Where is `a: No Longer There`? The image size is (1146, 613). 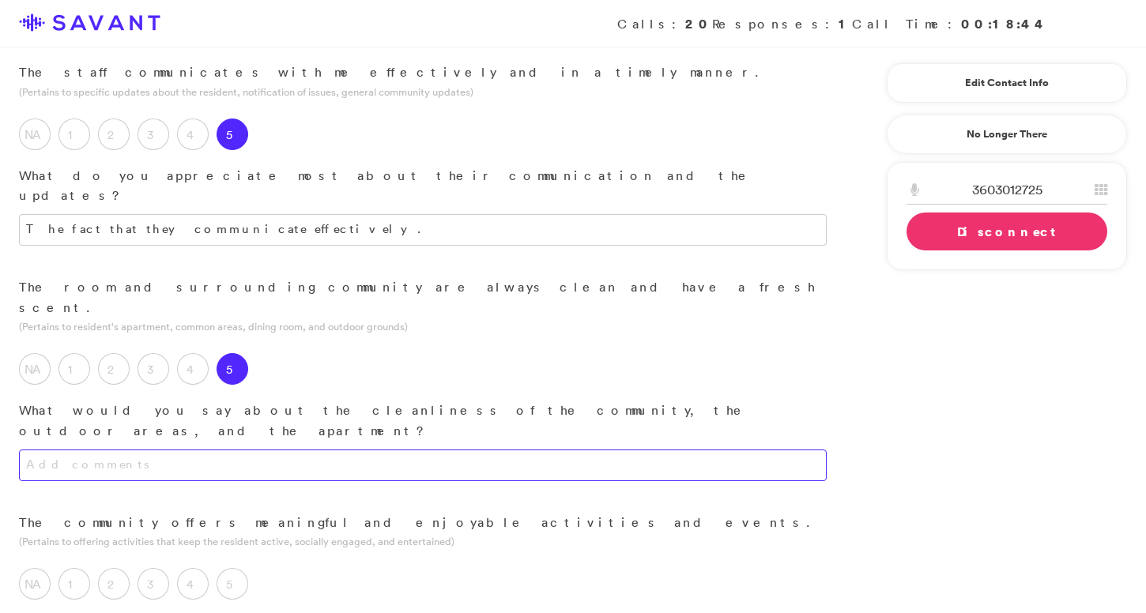
a: No Longer There is located at coordinates (1007, 134).